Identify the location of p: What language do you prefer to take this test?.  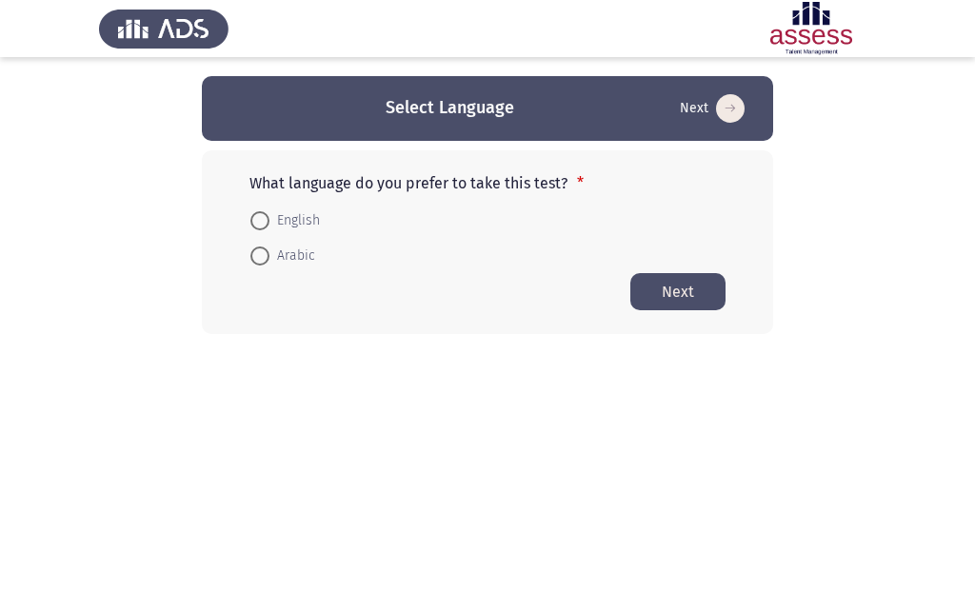
(488, 183).